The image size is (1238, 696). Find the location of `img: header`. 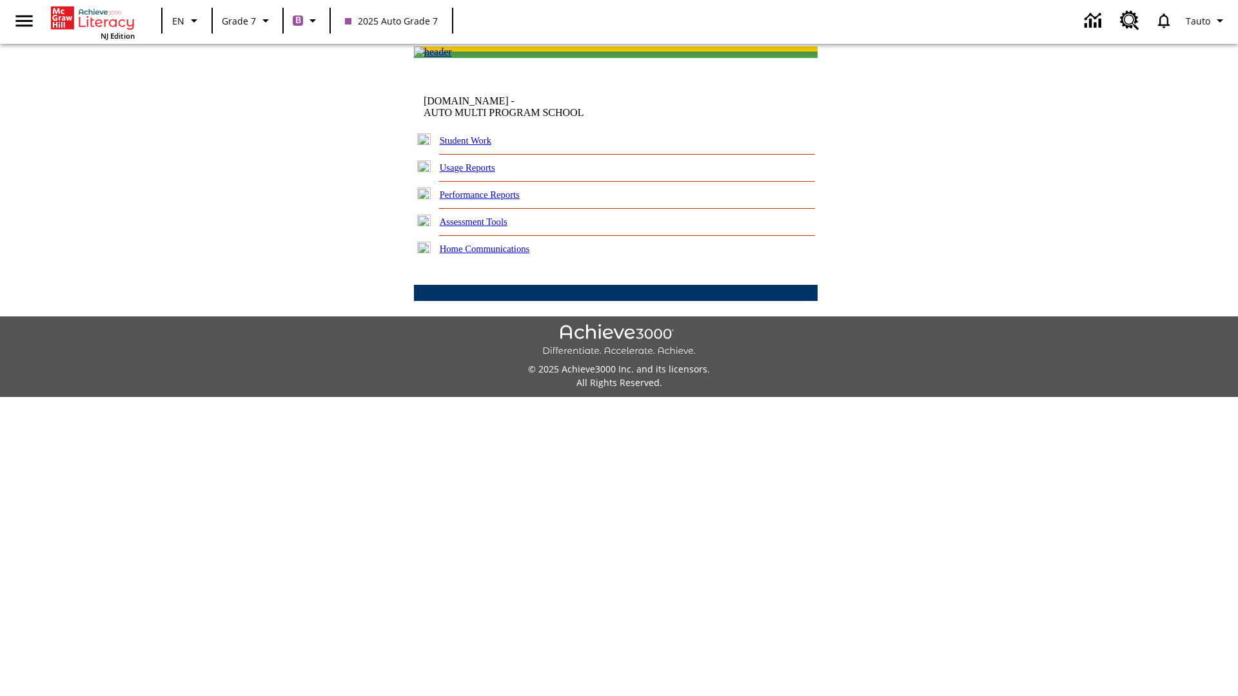

img: header is located at coordinates (433, 52).